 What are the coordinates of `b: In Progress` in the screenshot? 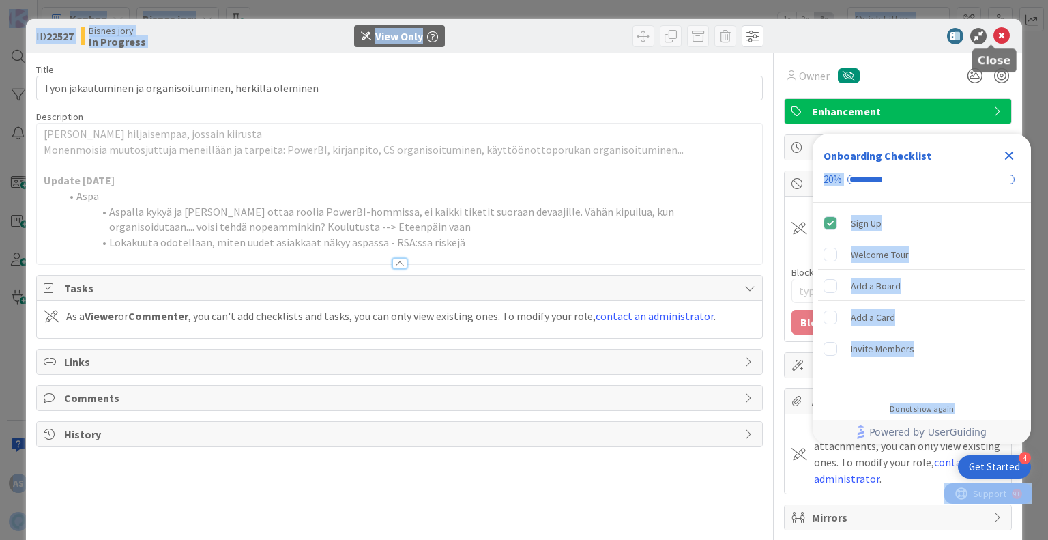 It's located at (117, 42).